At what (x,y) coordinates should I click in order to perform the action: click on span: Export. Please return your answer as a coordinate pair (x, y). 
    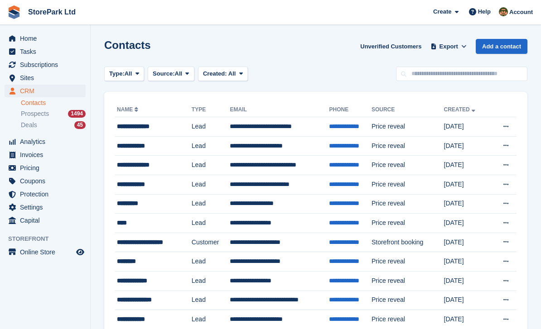
    Looking at the image, I should click on (448, 47).